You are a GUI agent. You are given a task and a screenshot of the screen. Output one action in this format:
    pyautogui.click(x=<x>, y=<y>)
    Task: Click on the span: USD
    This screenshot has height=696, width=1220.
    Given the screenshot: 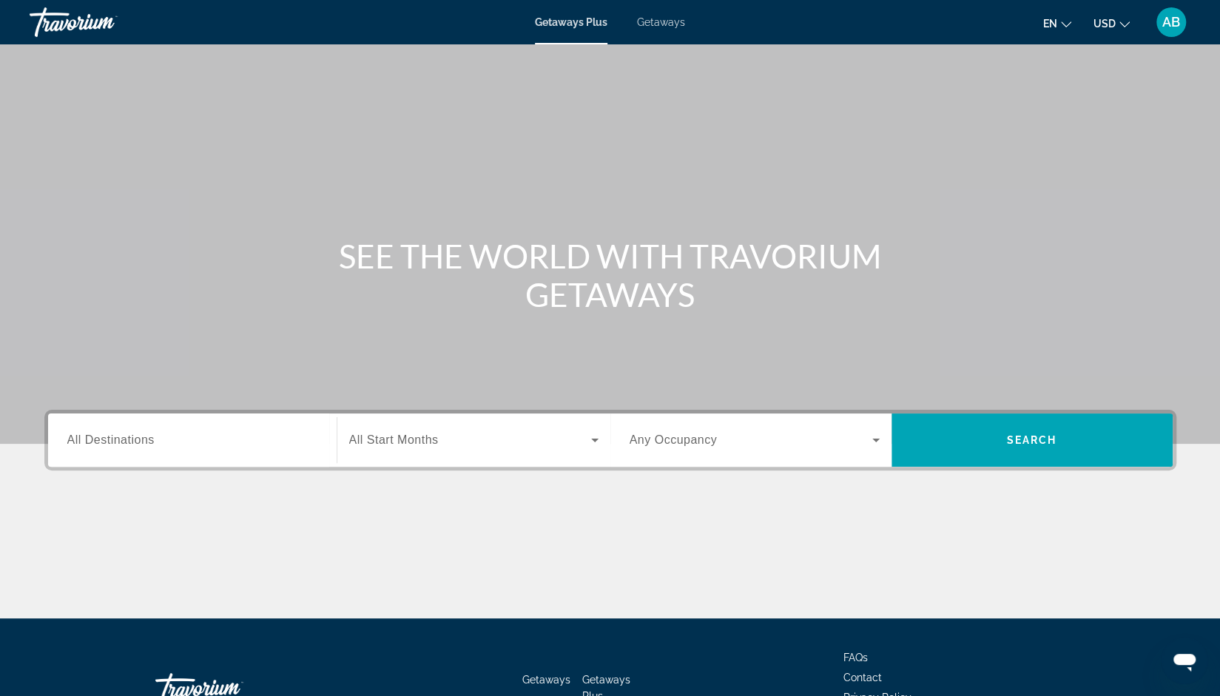 What is the action you would take?
    pyautogui.click(x=1105, y=24)
    